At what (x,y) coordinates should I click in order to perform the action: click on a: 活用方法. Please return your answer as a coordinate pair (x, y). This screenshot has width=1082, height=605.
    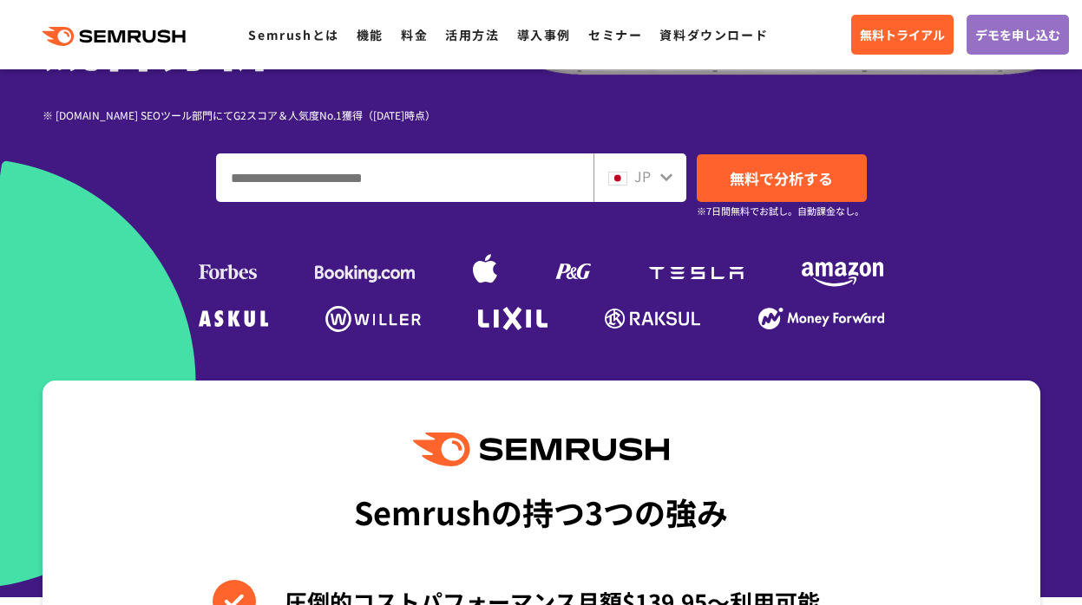
    Looking at the image, I should click on (472, 35).